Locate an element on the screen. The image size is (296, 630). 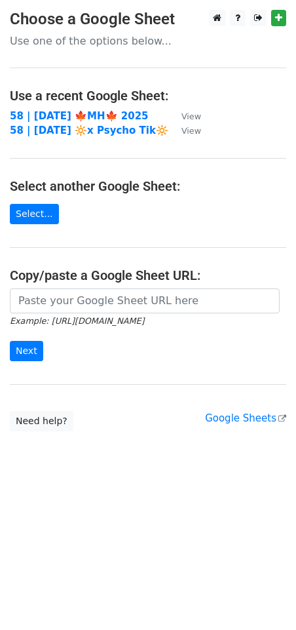
a: Google Sheets is located at coordinates (246, 418).